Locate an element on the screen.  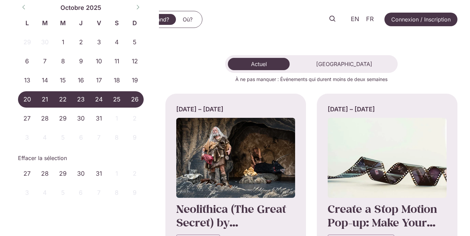
span: Octobre 25, 2025 is located at coordinates (117, 99).